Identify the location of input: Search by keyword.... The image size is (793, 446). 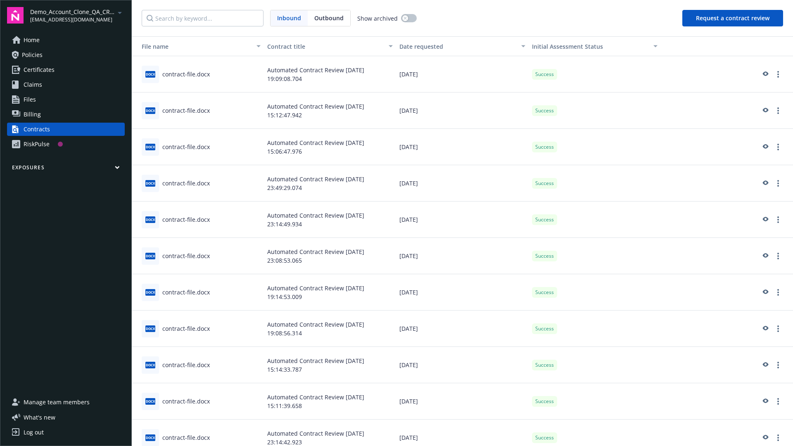
(202, 18).